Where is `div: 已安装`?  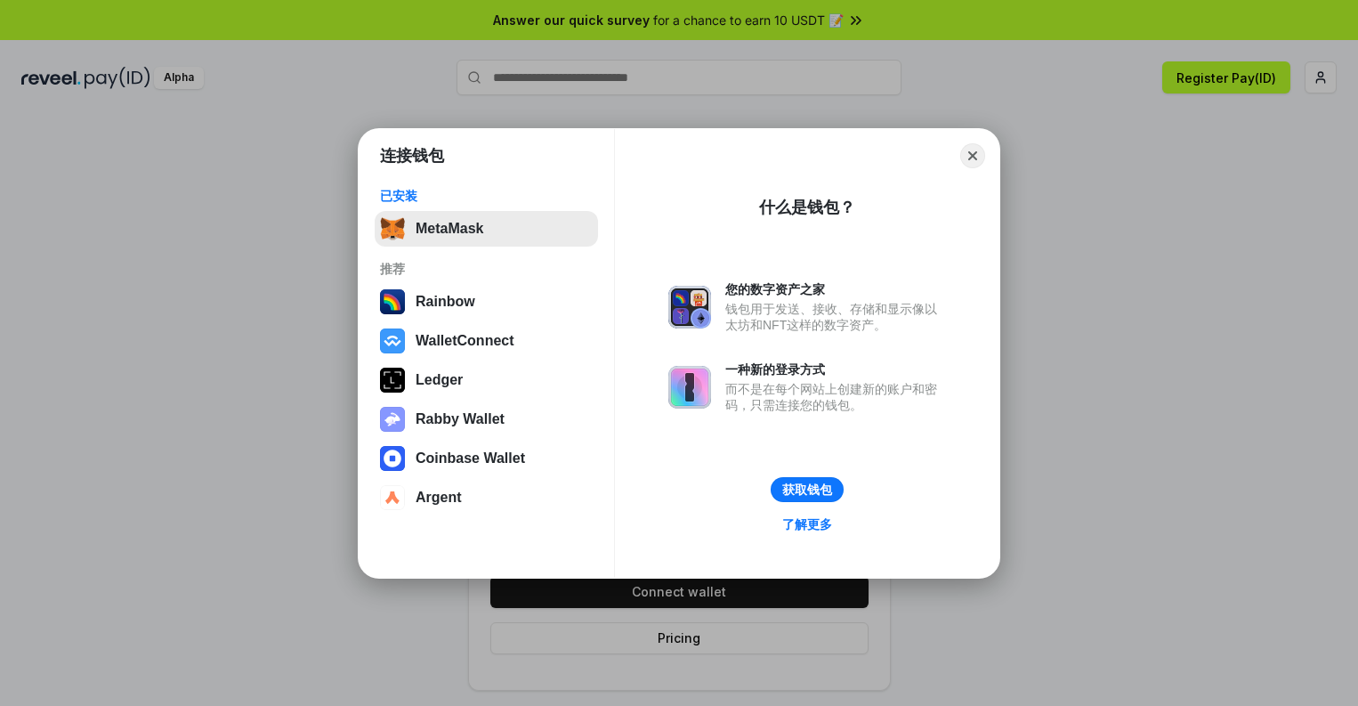
div: 已安装 is located at coordinates (486, 196).